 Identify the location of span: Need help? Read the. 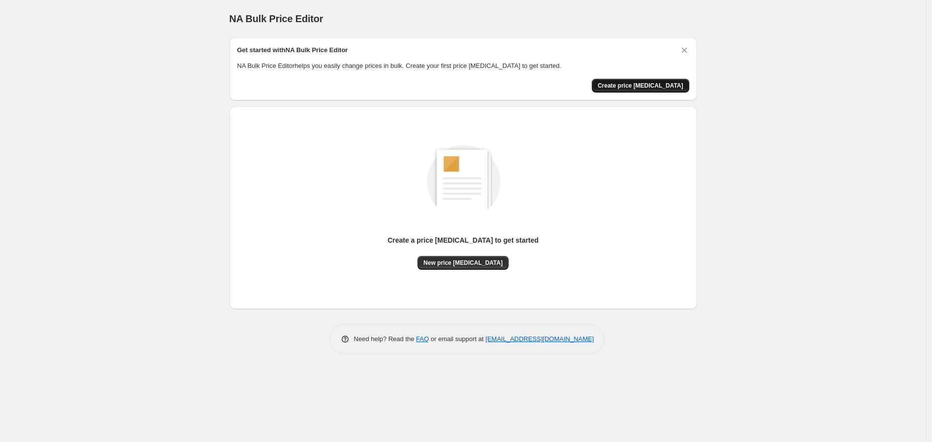
(385, 339).